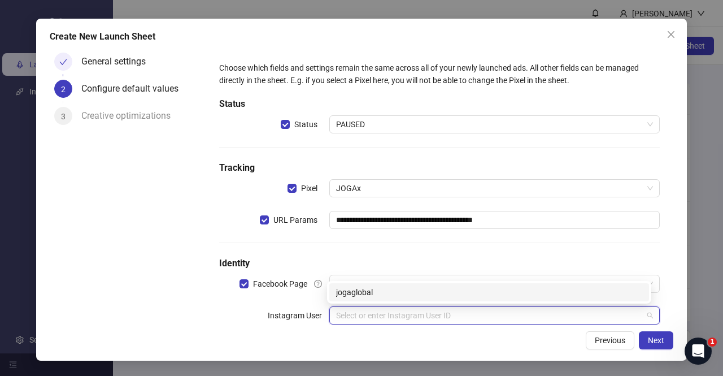  What do you see at coordinates (494, 188) in the screenshot?
I see `span: JOGAx` at bounding box center [494, 188].